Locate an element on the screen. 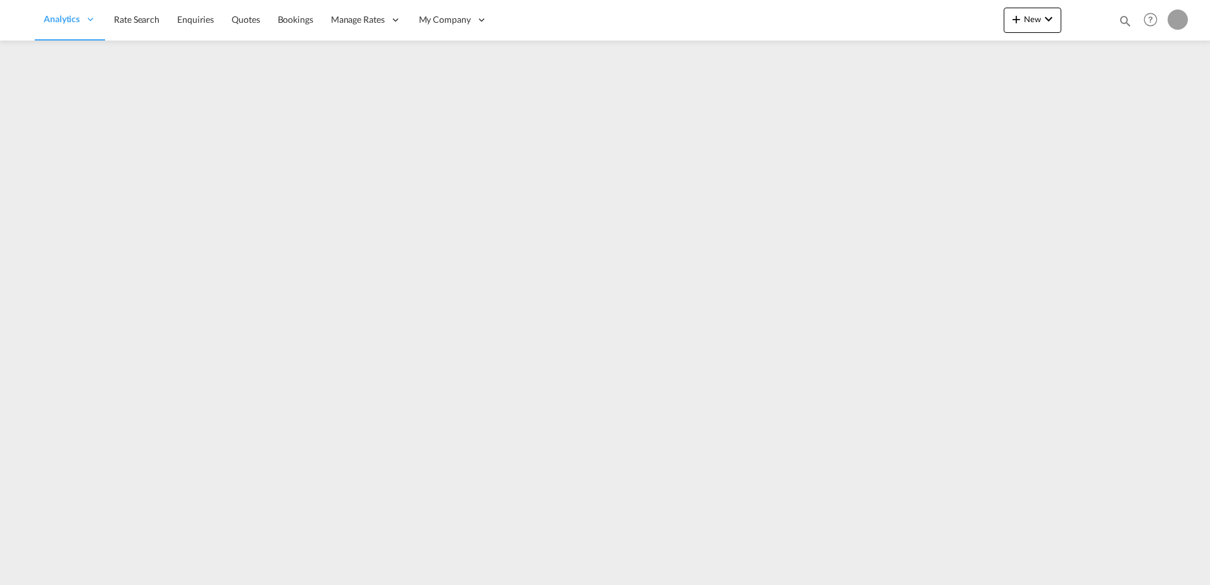 Image resolution: width=1210 pixels, height=585 pixels. span: Bookings is located at coordinates (296, 19).